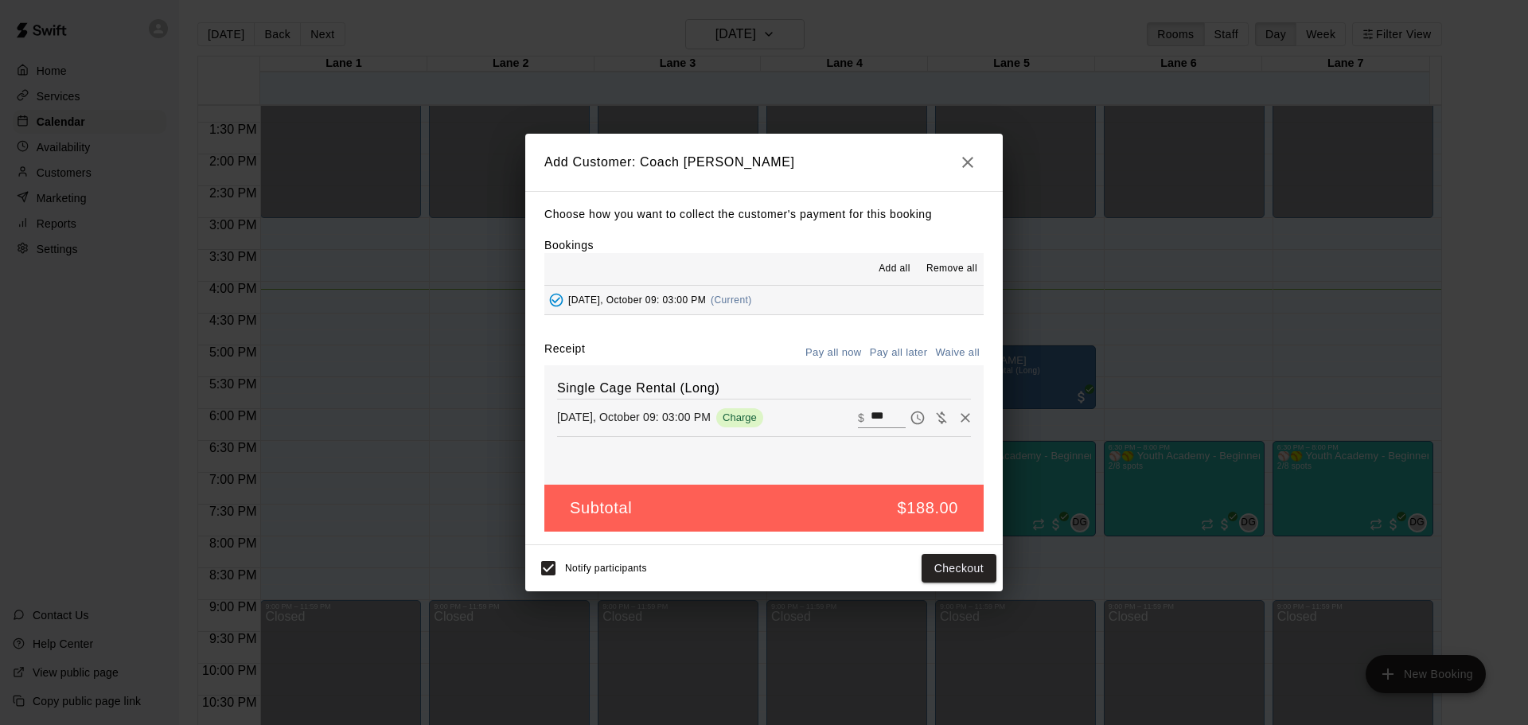 The height and width of the screenshot is (725, 1528). I want to click on button: Add all, so click(894, 269).